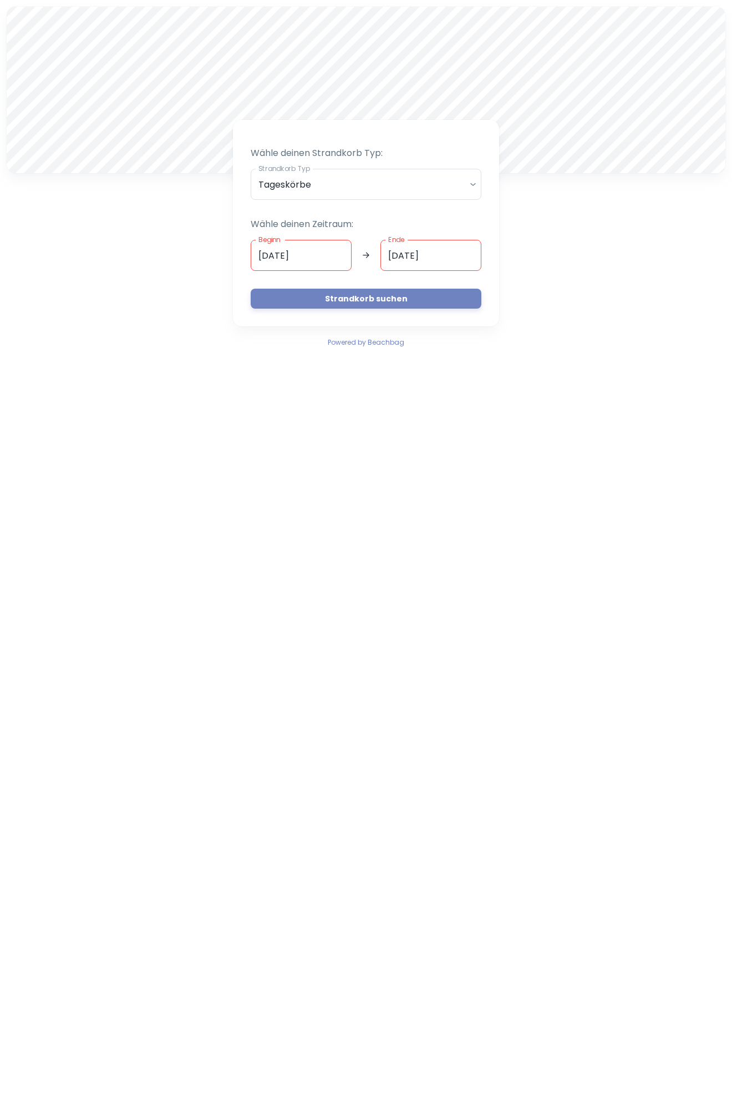 Image resolution: width=732 pixels, height=1113 pixels. What do you see at coordinates (270, 239) in the screenshot?
I see `label: Beginn` at bounding box center [270, 239].